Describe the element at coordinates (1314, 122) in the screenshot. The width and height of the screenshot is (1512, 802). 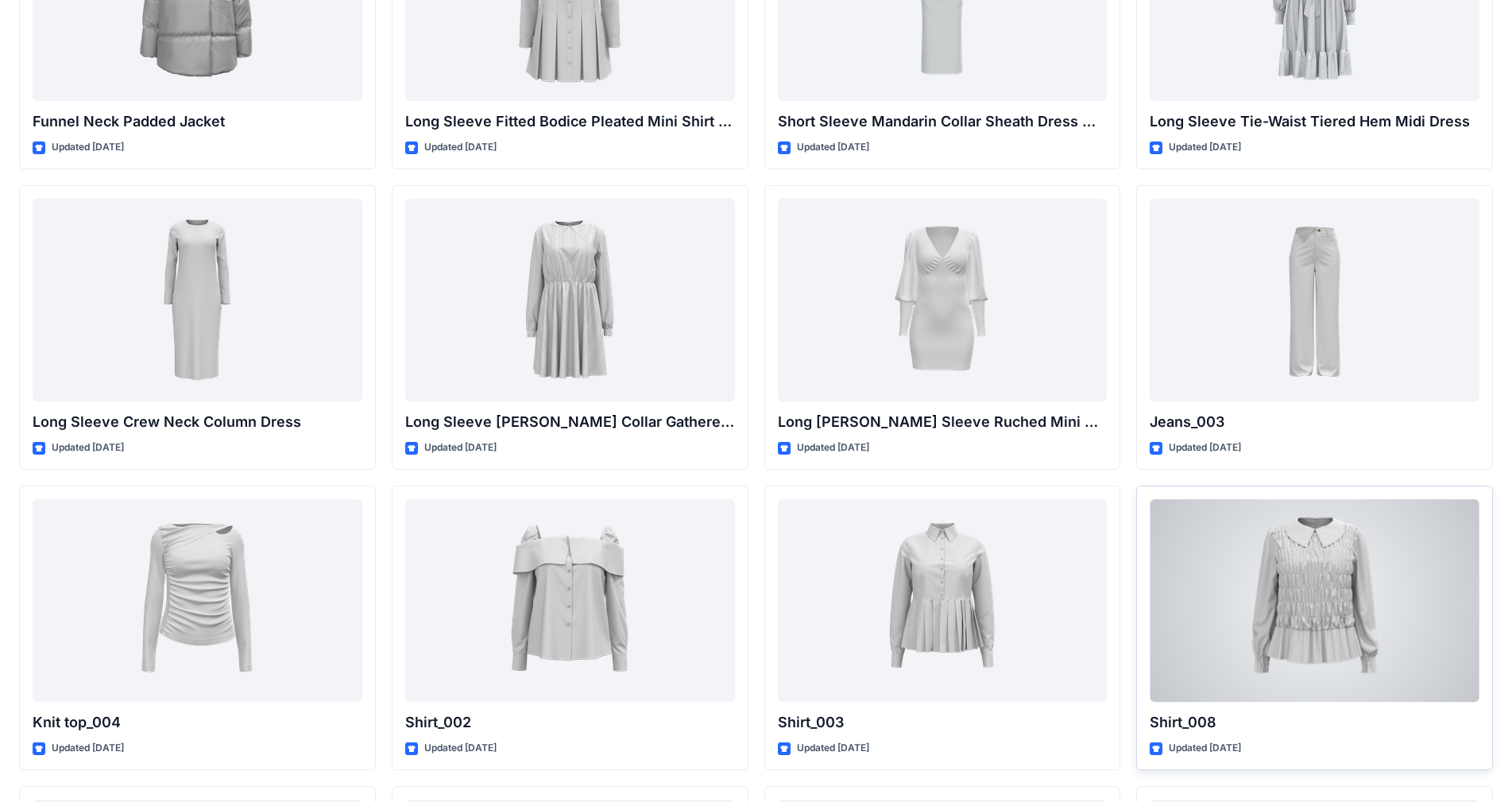
I see `p: Long Sleeve Tie-Waist Tiered Hem Midi Dress` at that location.